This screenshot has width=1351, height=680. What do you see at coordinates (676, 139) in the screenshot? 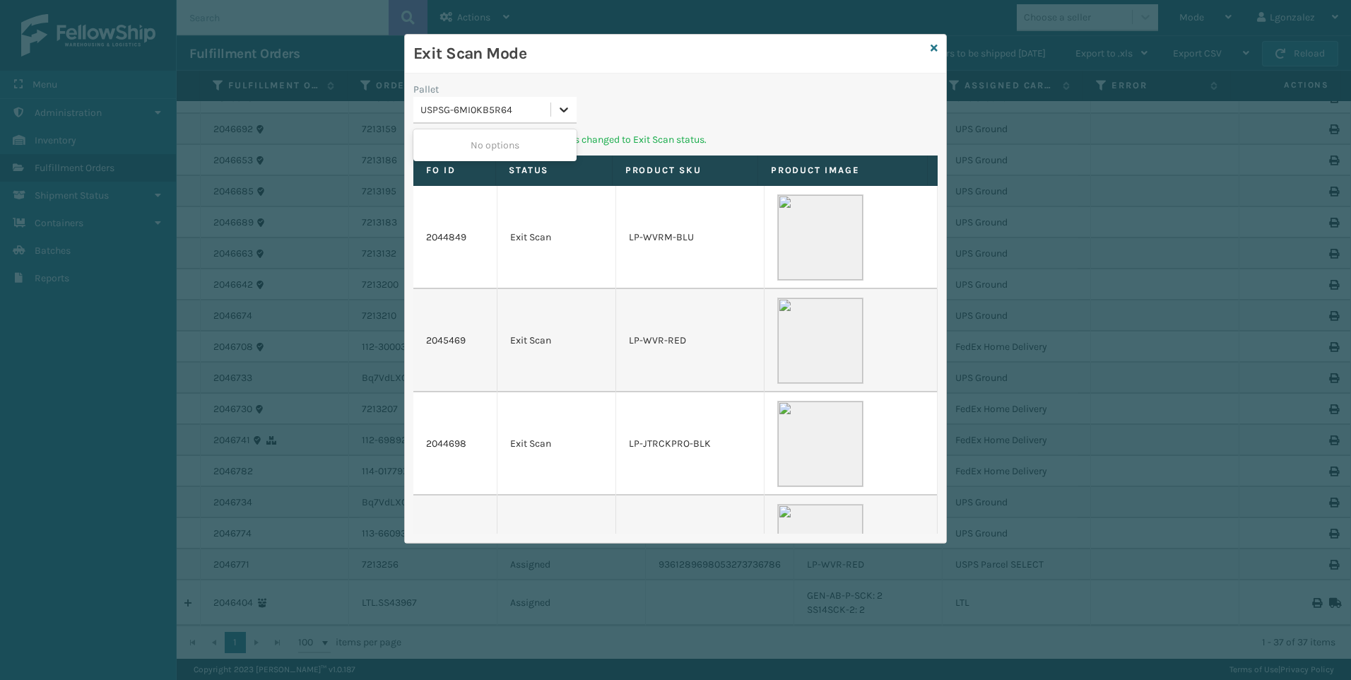
I see `p: Pallet scanned and Fulfillment Orders changed to Exit Scan status.` at bounding box center [676, 139].